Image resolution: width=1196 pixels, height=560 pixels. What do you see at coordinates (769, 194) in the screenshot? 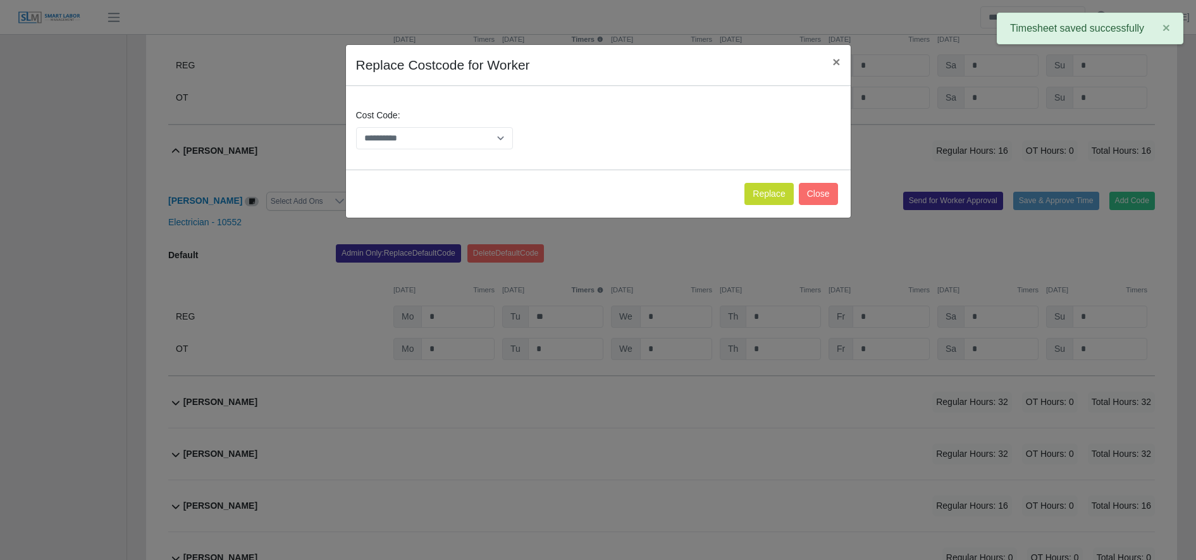
I see `button: Replace` at bounding box center [769, 194].